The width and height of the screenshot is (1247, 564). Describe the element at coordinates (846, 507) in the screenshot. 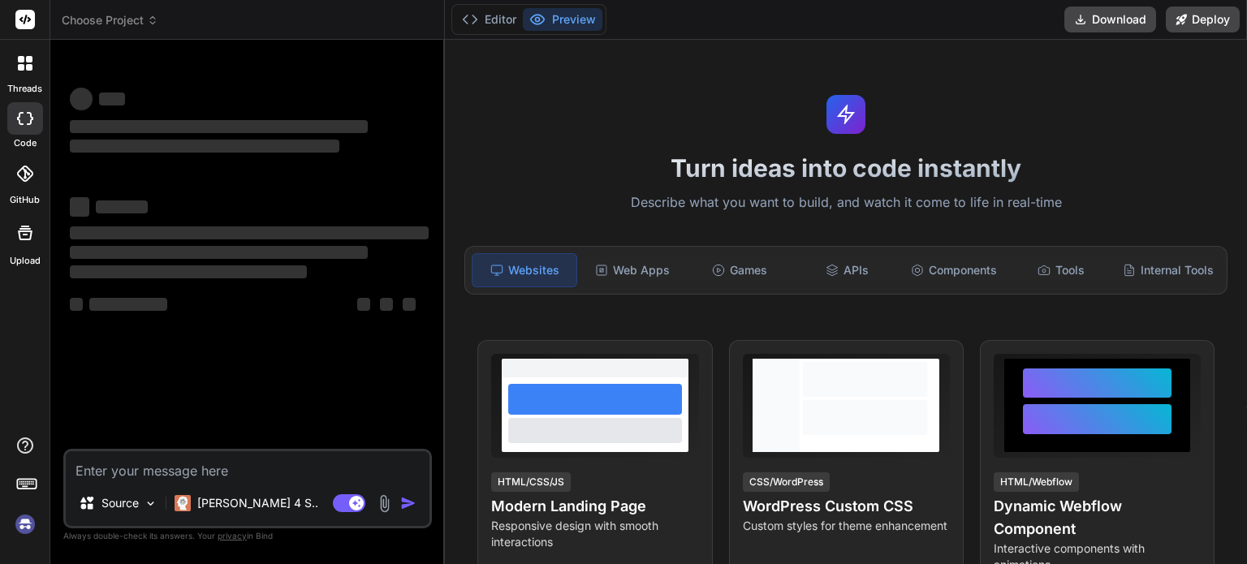

I see `h4: WordPress Custom CSS` at that location.